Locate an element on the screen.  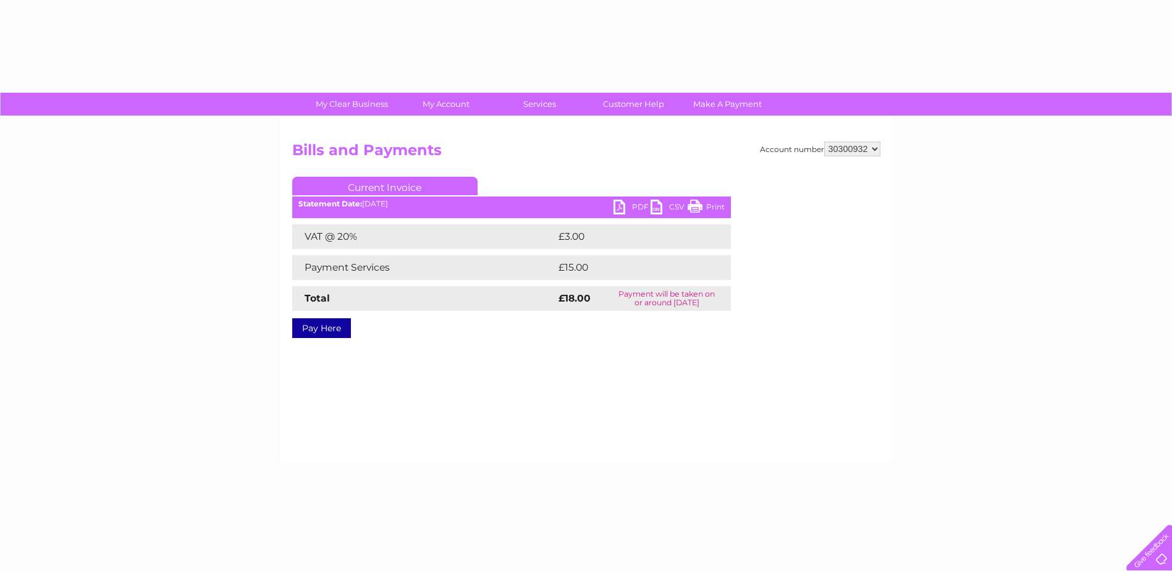
a: Services is located at coordinates (539, 104).